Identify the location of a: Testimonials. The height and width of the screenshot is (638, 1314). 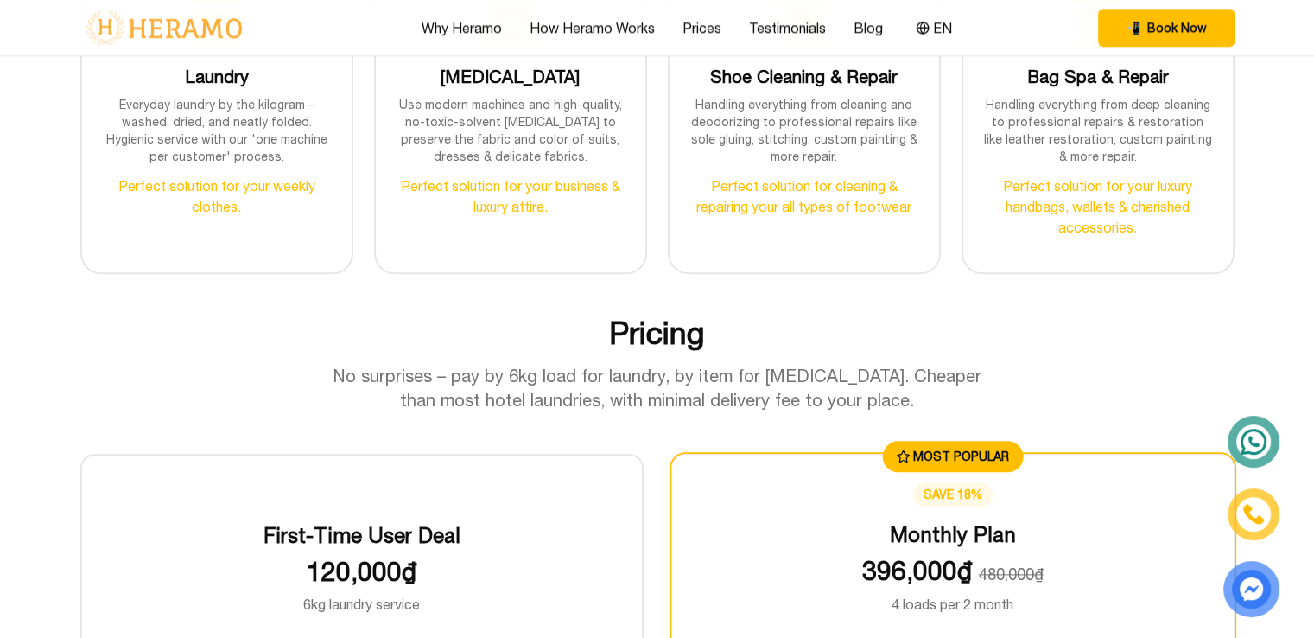
(787, 28).